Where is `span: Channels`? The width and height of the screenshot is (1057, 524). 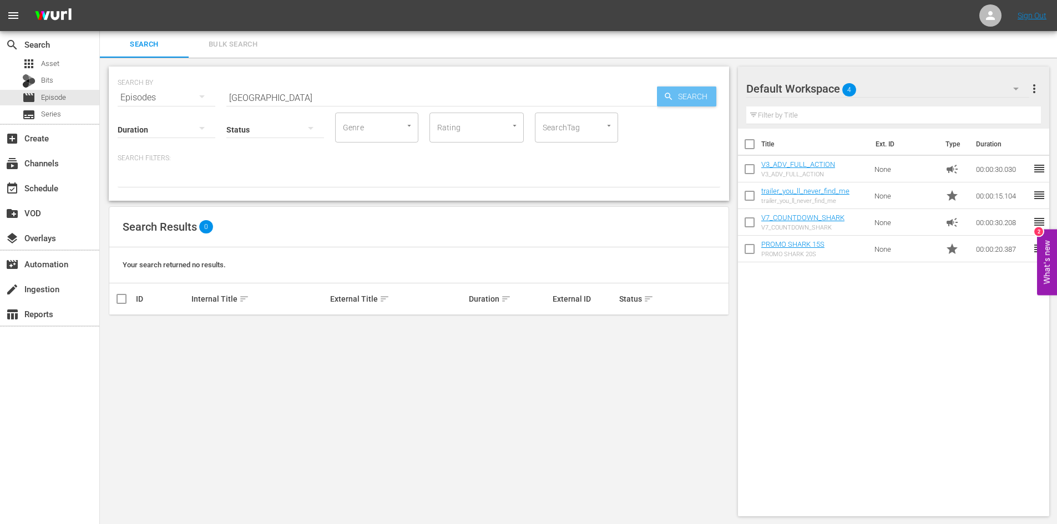
span: Channels is located at coordinates (12, 164).